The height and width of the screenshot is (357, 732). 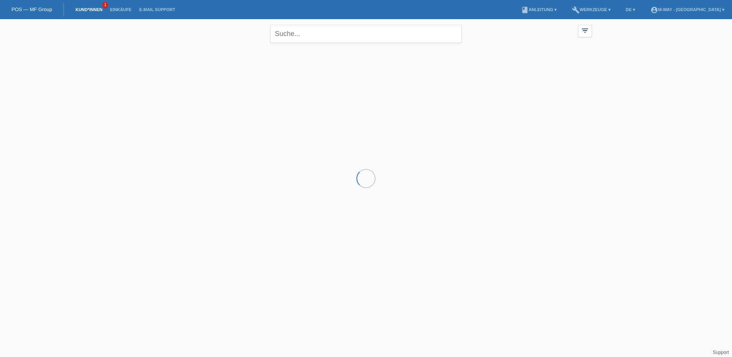 I want to click on a: Support, so click(x=721, y=352).